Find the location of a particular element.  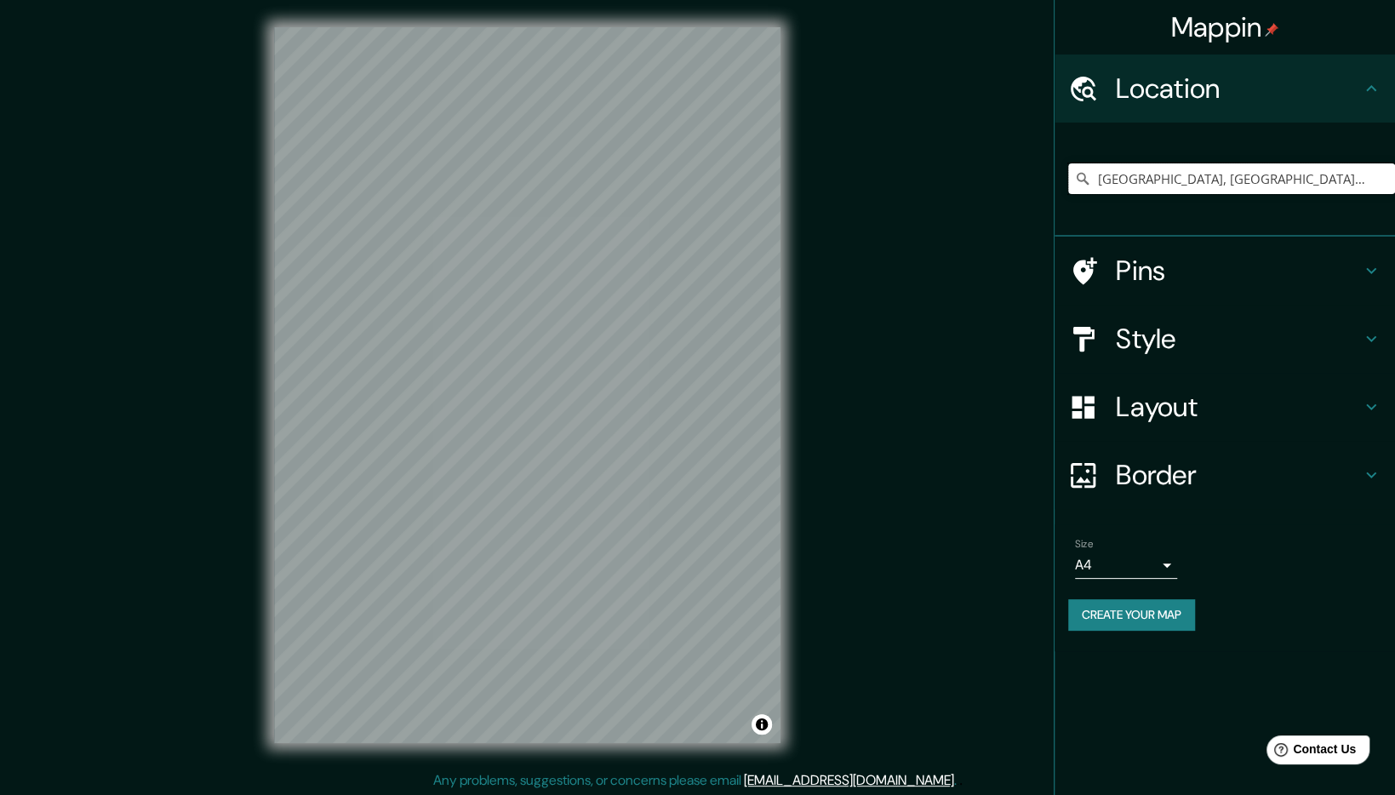

div: Pins is located at coordinates (1225, 271).